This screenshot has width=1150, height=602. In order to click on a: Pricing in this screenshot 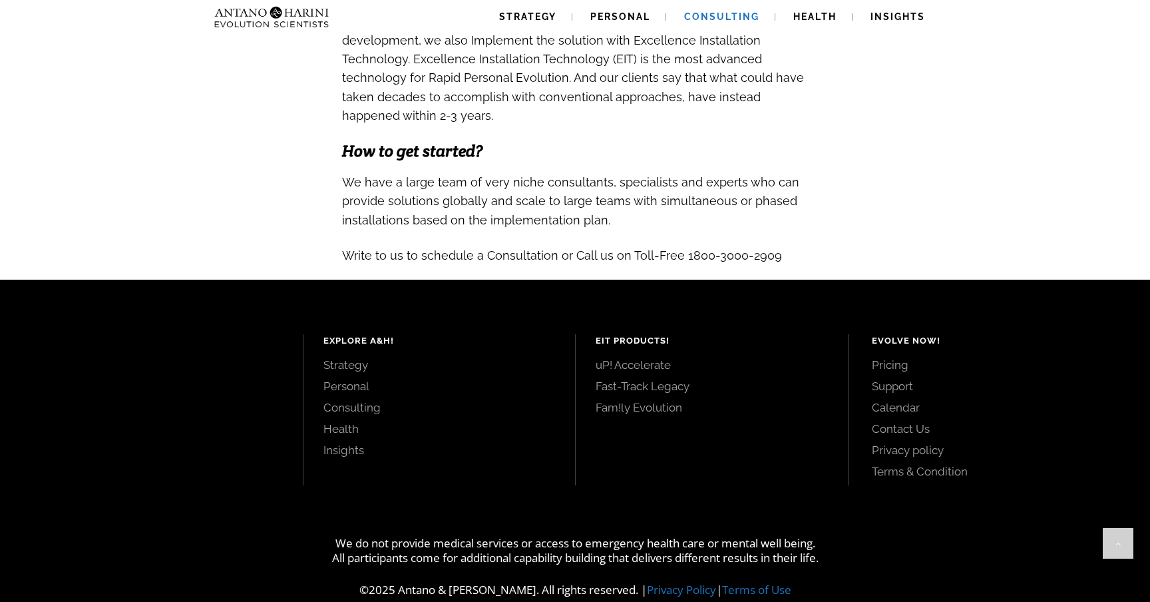, I will do `click(996, 365)`.